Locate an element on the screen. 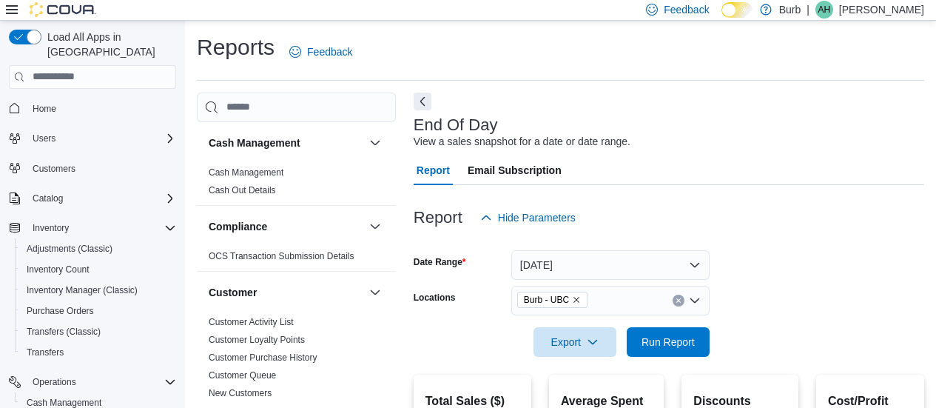  span: Customer Queue is located at coordinates (242, 375).